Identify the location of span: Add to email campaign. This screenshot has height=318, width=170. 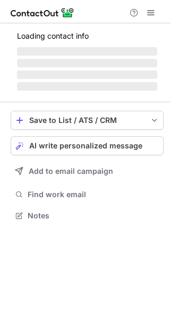
(70, 171).